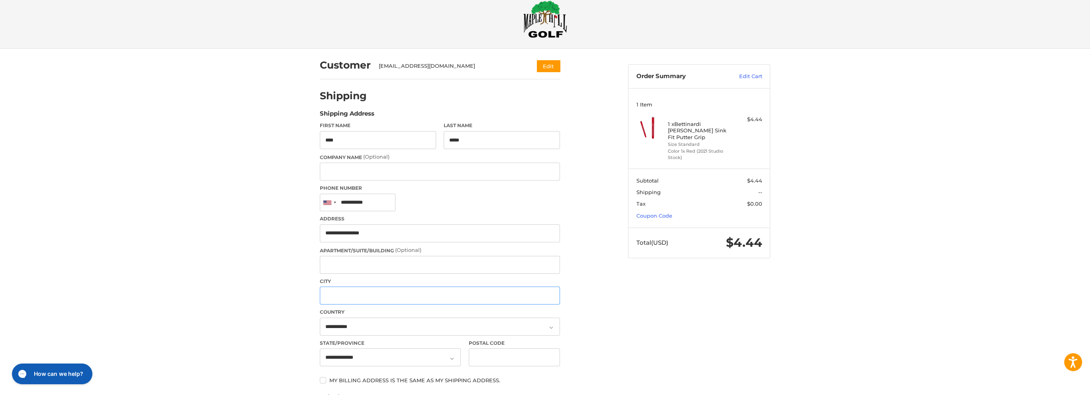 This screenshot has width=1090, height=395. What do you see at coordinates (502, 125) in the screenshot?
I see `label: Last Name` at bounding box center [502, 125].